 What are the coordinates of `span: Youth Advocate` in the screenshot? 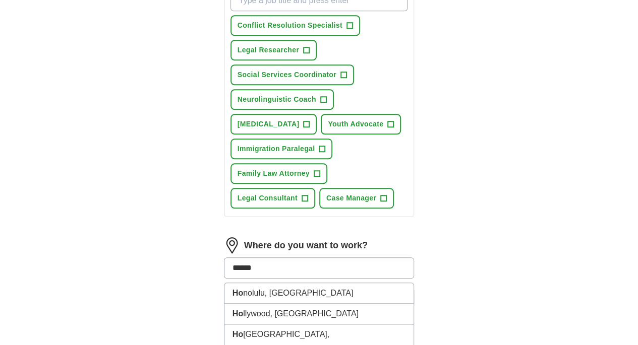 It's located at (356, 124).